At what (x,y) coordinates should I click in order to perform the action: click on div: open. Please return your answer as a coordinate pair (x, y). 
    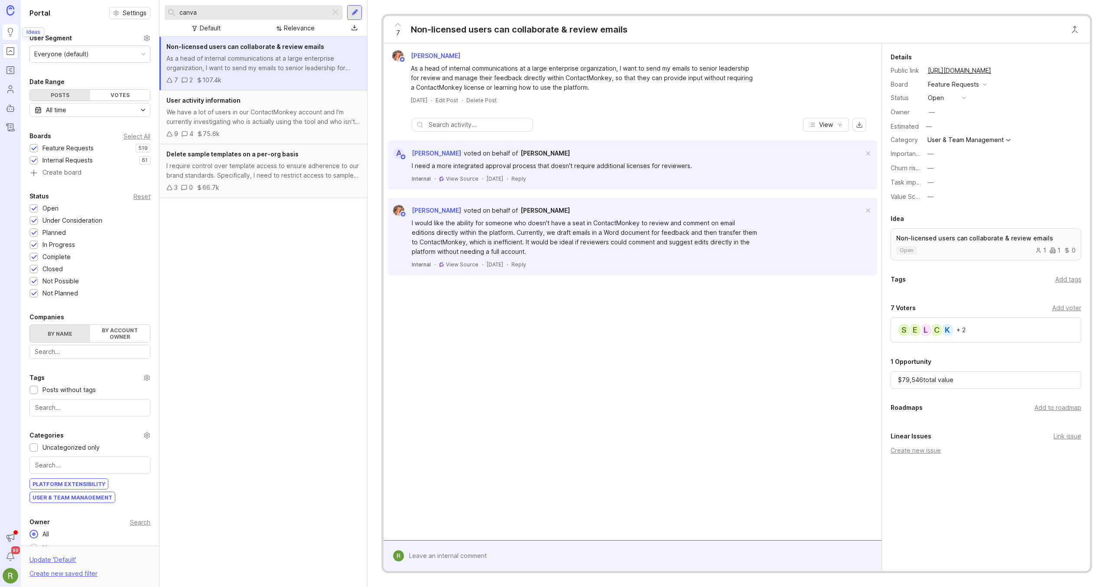
    Looking at the image, I should click on (935, 98).